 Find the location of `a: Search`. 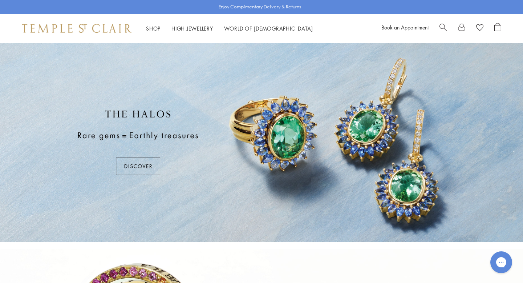

a: Search is located at coordinates (443, 28).